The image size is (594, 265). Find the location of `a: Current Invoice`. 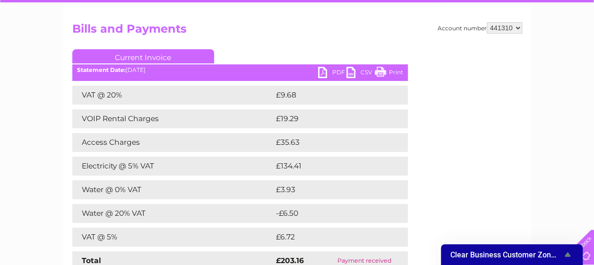

a: Current Invoice is located at coordinates (143, 56).